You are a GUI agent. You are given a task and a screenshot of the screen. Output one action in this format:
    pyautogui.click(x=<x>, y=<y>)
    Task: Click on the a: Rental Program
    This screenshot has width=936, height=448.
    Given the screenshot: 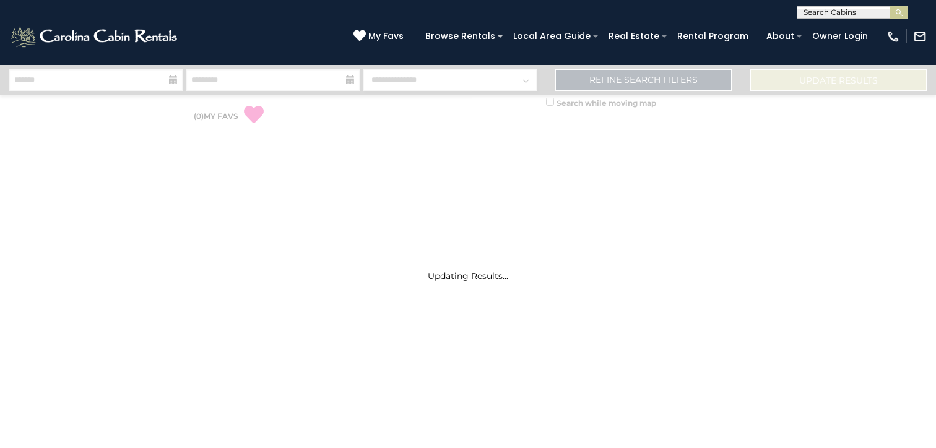 What is the action you would take?
    pyautogui.click(x=713, y=36)
    